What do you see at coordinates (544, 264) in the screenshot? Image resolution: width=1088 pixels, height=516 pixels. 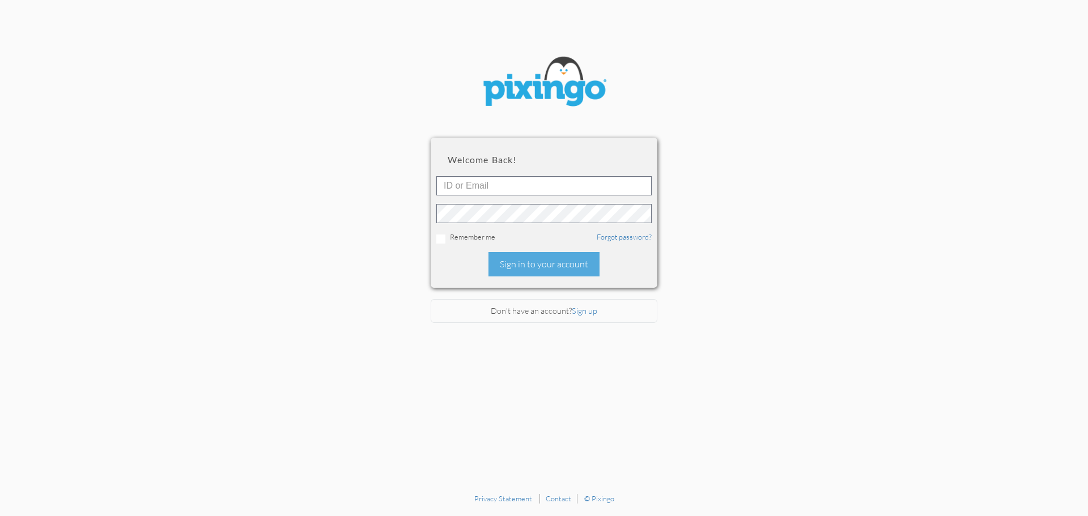 I see `div: Sign in to your account` at bounding box center [544, 264].